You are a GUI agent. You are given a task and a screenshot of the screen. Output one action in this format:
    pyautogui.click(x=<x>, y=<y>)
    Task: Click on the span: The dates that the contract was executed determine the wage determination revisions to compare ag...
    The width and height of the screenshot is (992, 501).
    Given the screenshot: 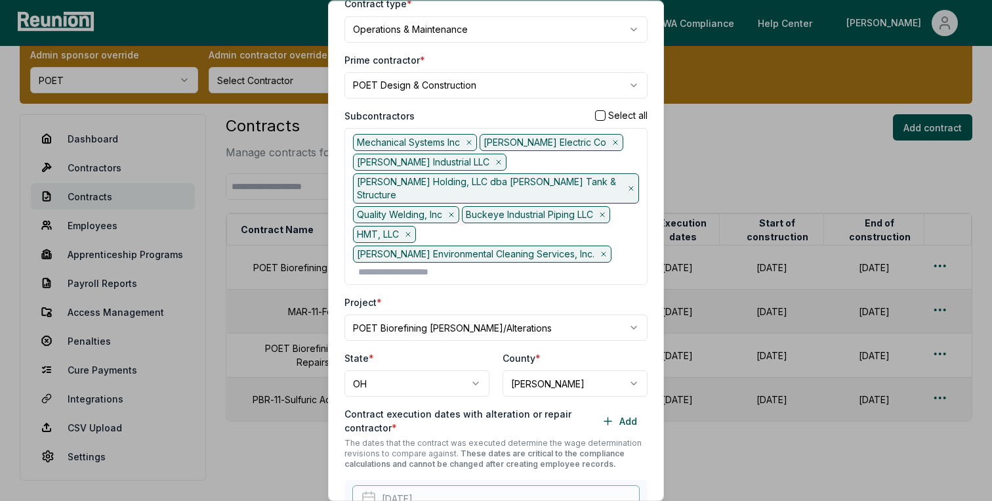 What is the action you would take?
    pyautogui.click(x=493, y=453)
    